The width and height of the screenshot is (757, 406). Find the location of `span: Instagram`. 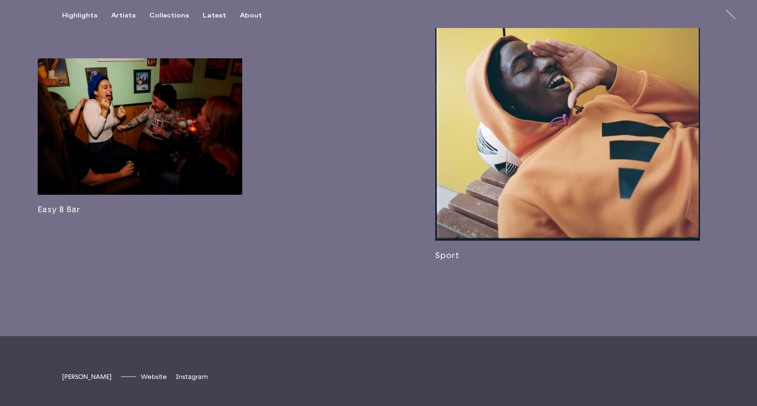

span: Instagram is located at coordinates (192, 377).